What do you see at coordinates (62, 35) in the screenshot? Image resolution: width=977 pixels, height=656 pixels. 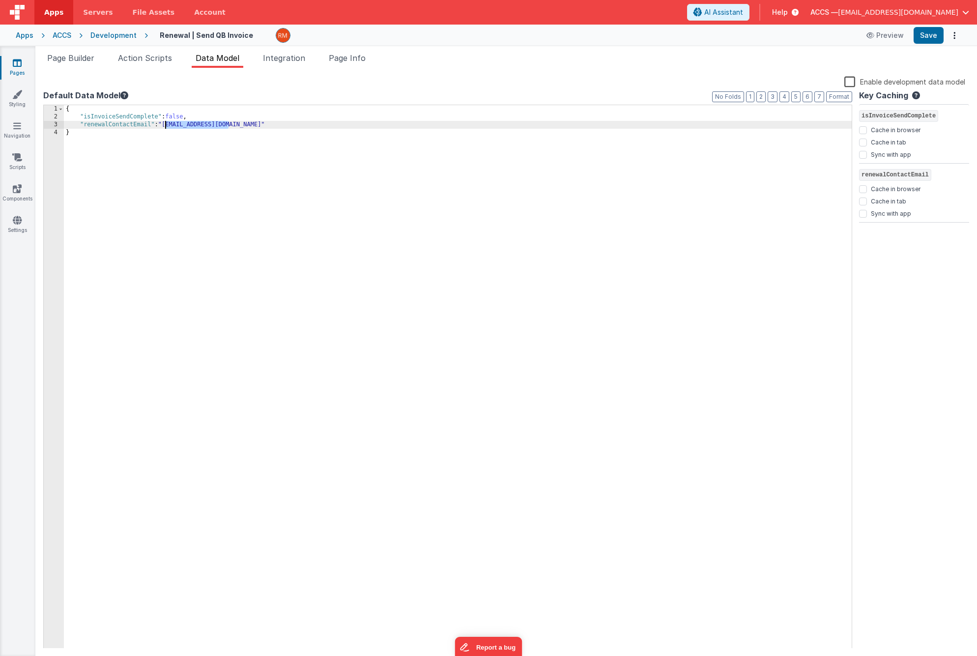 I see `div: ACCS` at bounding box center [62, 35].